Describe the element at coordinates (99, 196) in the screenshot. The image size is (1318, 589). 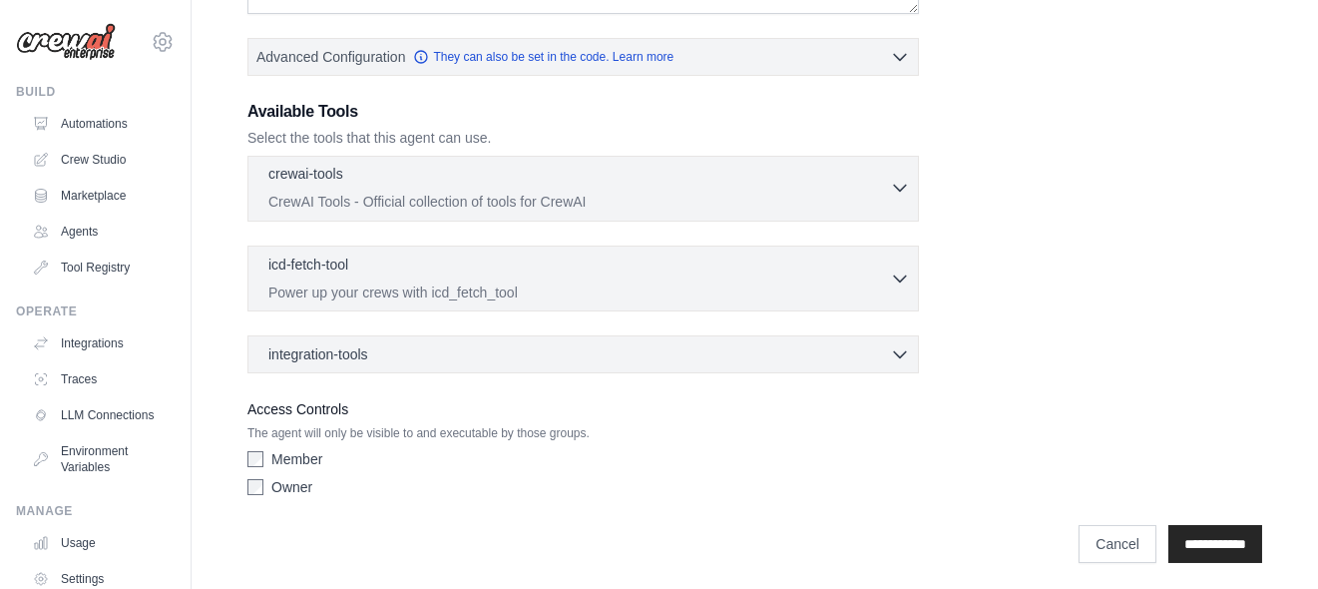
I see `a: Marketplace` at that location.